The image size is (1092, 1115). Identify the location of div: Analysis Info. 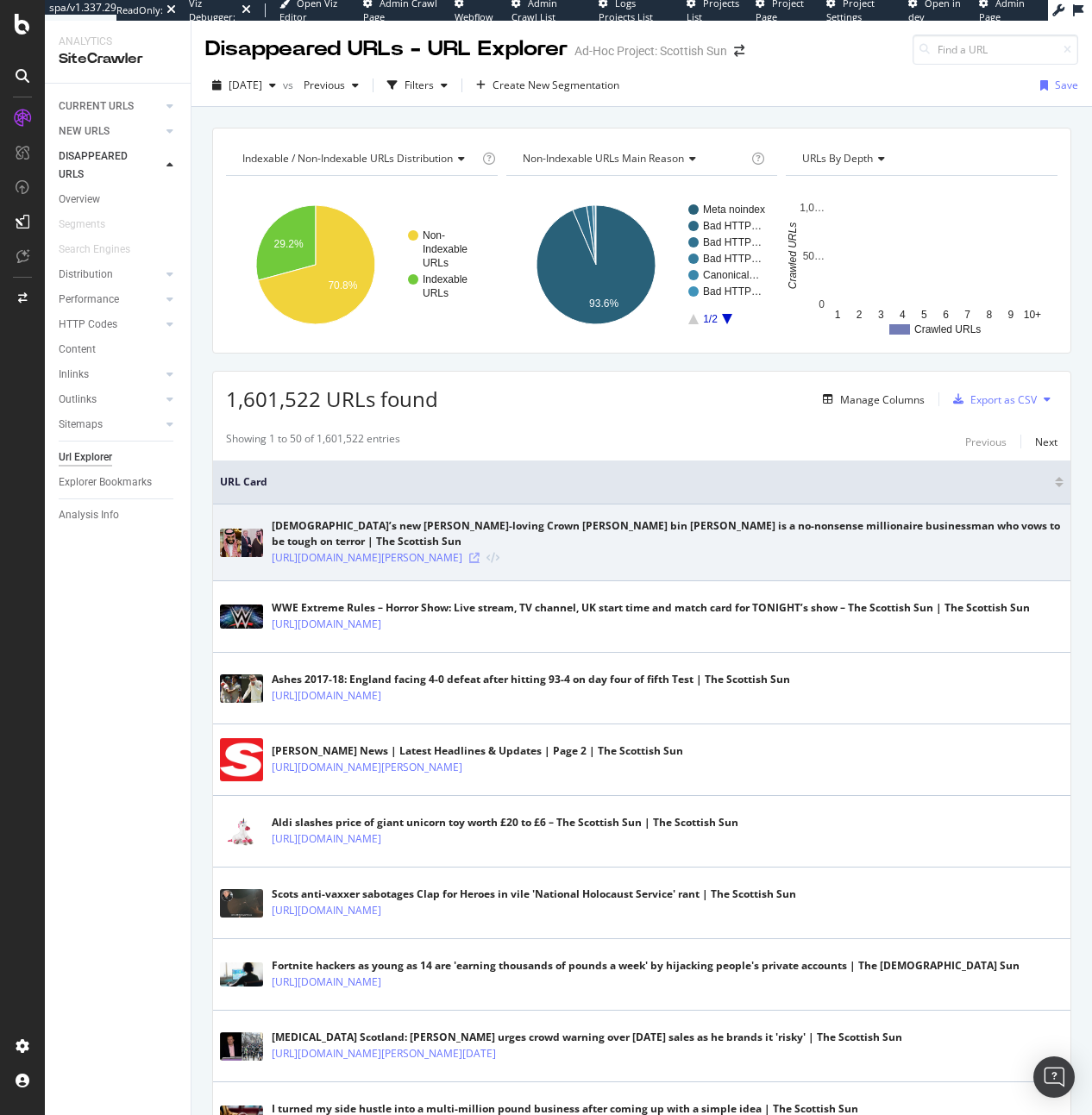
(89, 515).